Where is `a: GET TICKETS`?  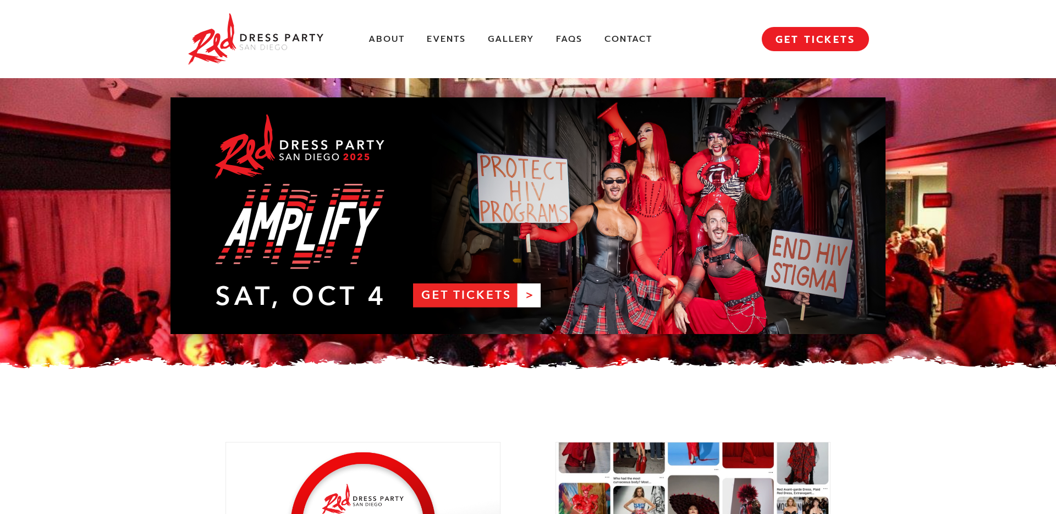 a: GET TICKETS is located at coordinates (815, 39).